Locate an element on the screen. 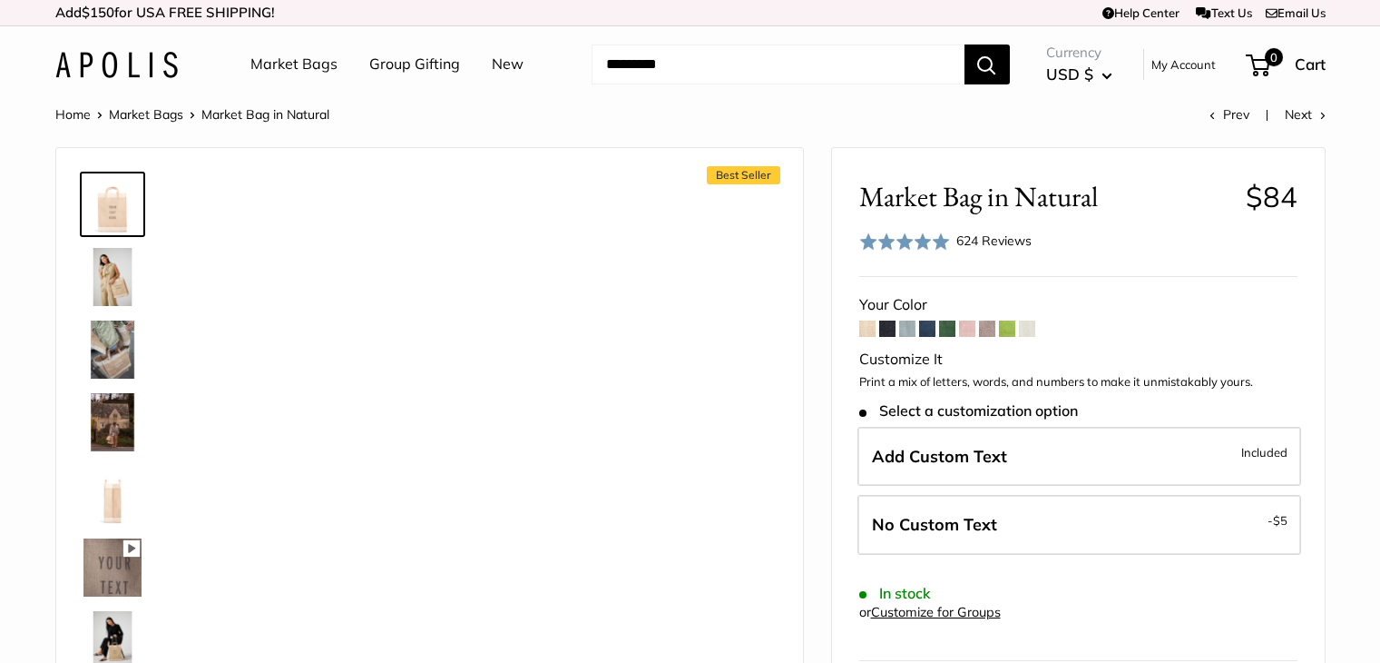  label: Add Custom Text is located at coordinates (1079, 457).